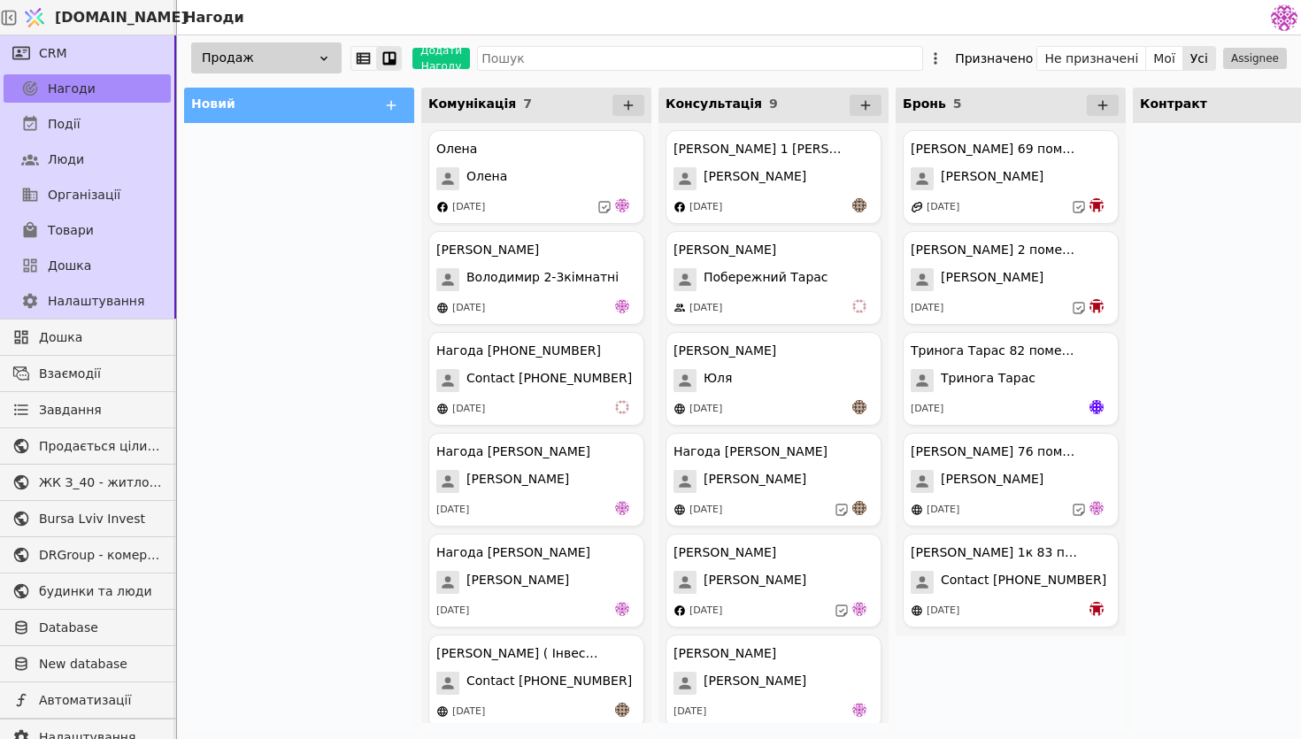 Image resolution: width=1301 pixels, height=739 pixels. Describe the element at coordinates (442, 207) in the screenshot. I see `img: facebook.svg` at that location.